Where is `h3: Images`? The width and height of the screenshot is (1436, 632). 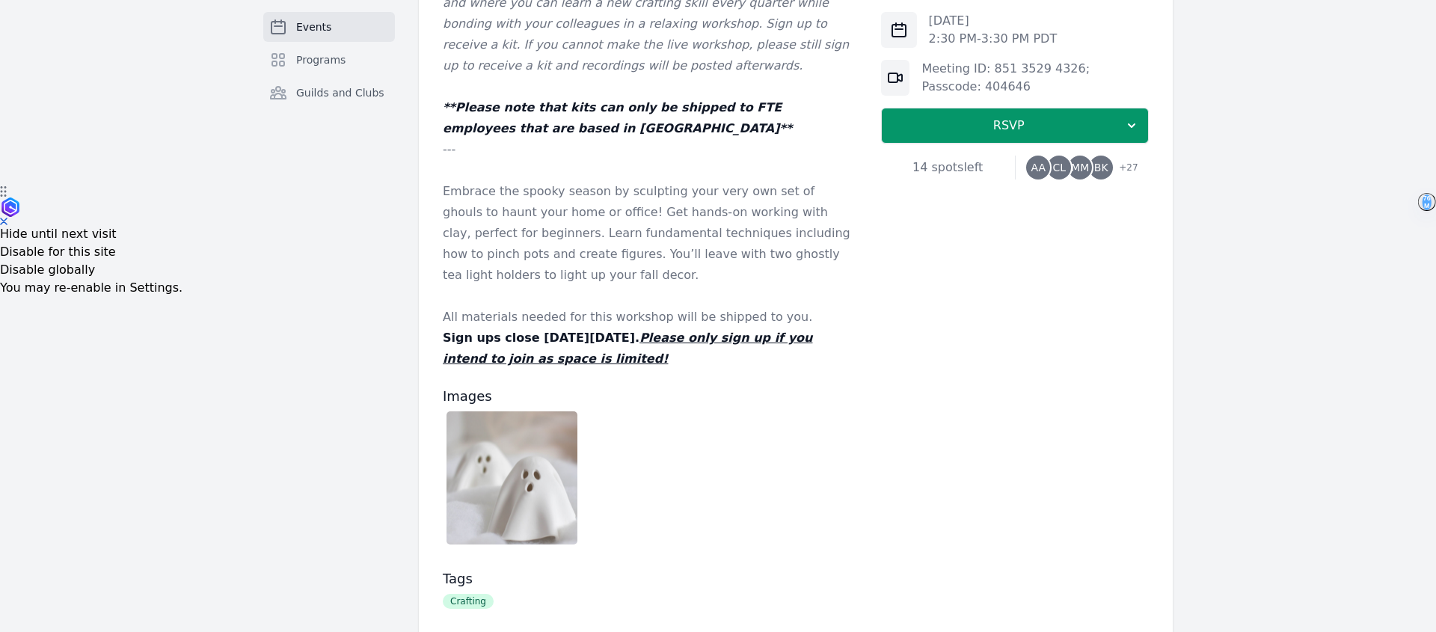
h3: Images is located at coordinates (650, 396).